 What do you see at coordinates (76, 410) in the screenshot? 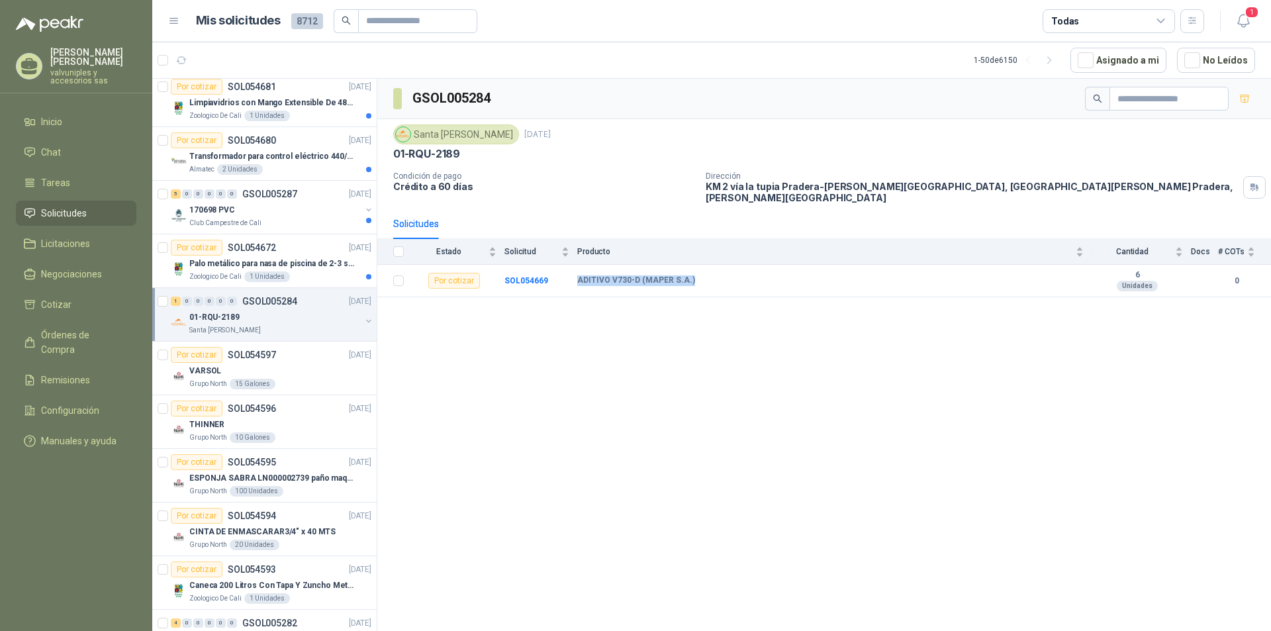
I see `a: Configuración` at bounding box center [76, 410].